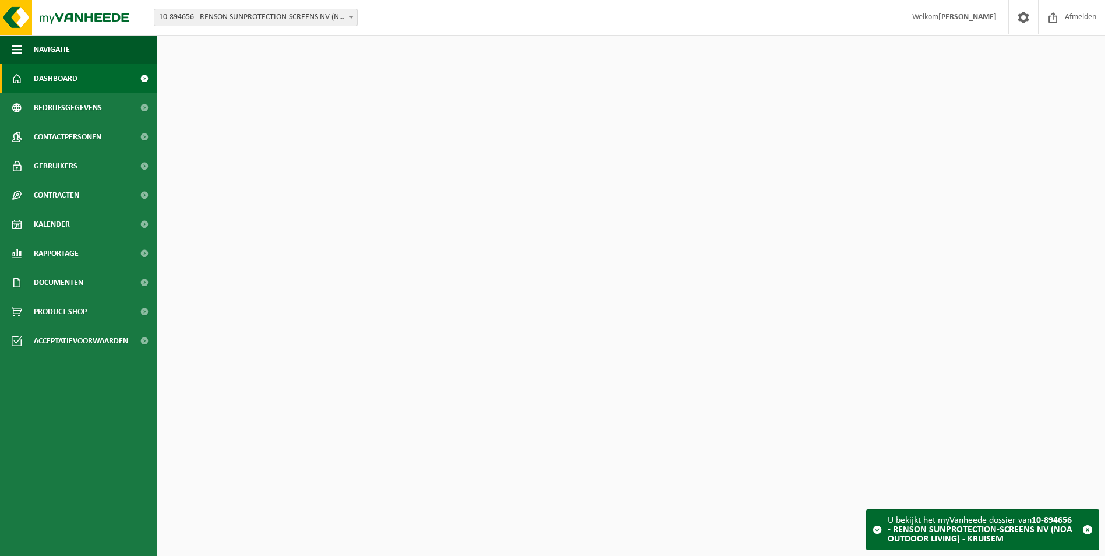 The width and height of the screenshot is (1105, 556). Describe the element at coordinates (68, 108) in the screenshot. I see `span: Bedrijfsgegevens` at that location.